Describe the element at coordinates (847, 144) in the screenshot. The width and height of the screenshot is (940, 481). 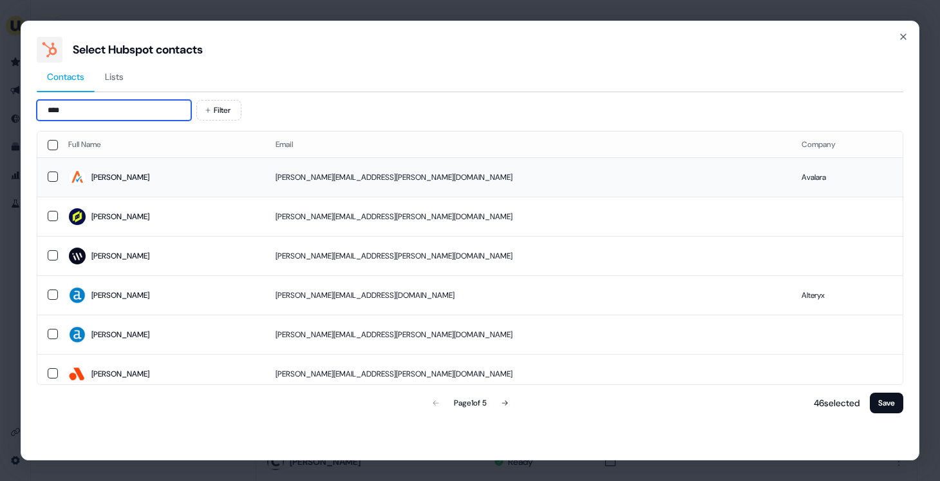
I see `th: Company` at that location.